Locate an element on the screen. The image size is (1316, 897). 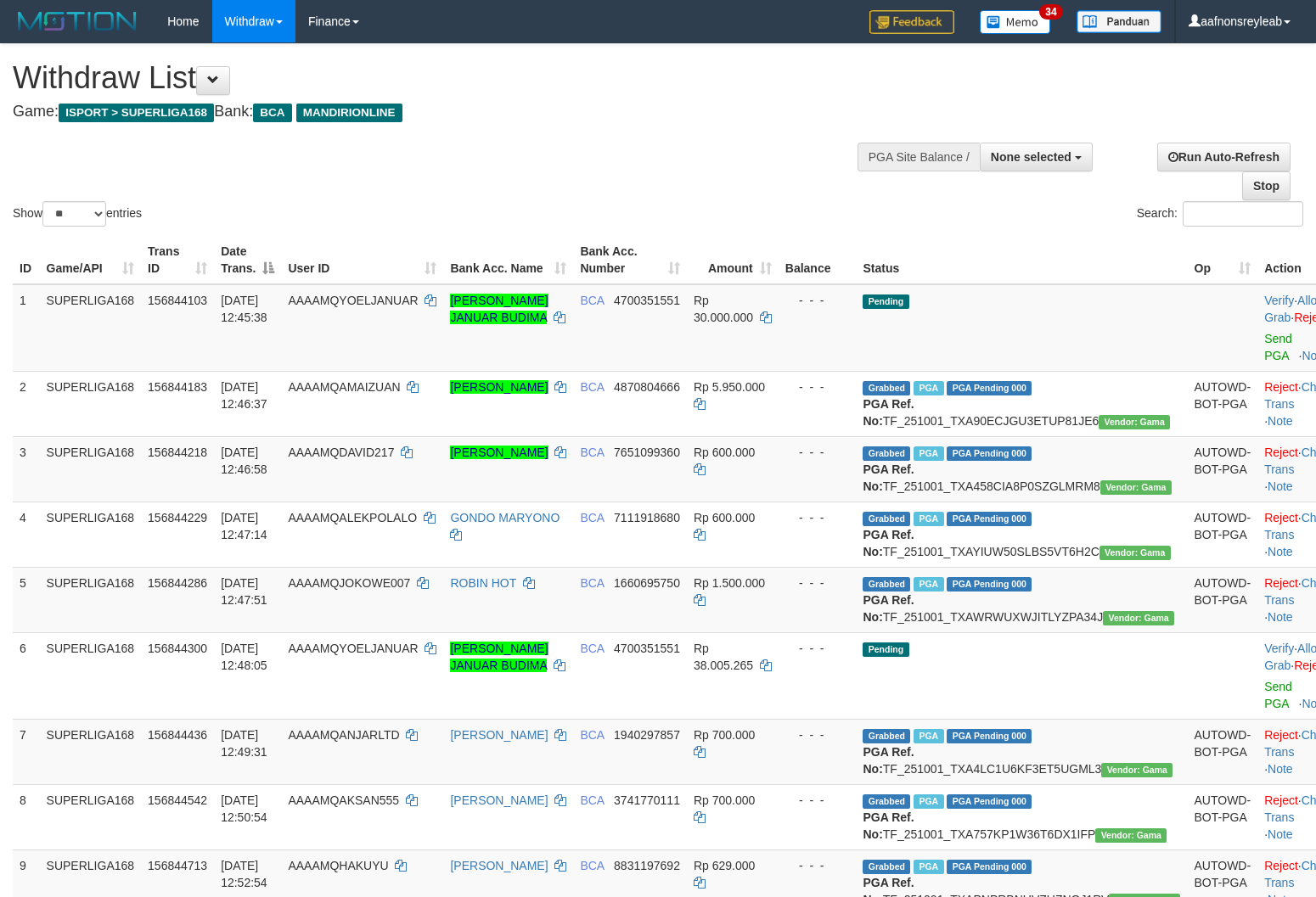
th: Balance is located at coordinates (817, 260).